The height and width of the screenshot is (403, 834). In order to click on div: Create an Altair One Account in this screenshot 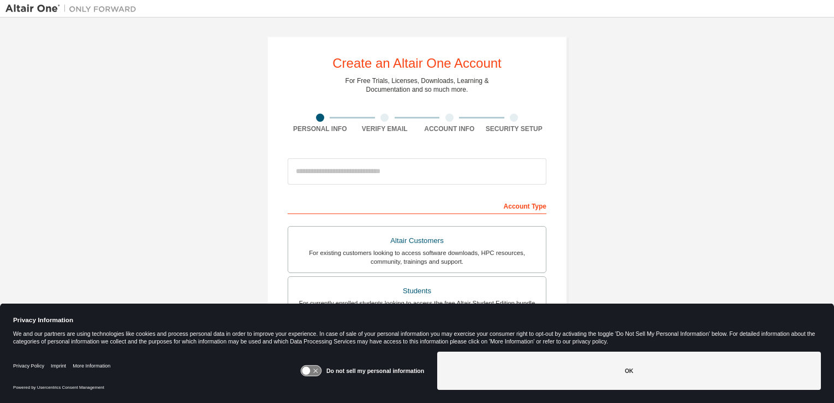, I will do `click(417, 63)`.